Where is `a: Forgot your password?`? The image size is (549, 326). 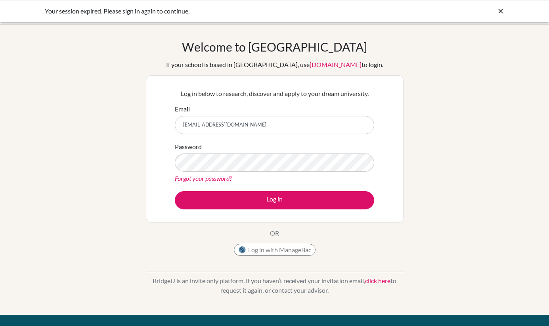 a: Forgot your password? is located at coordinates (203, 178).